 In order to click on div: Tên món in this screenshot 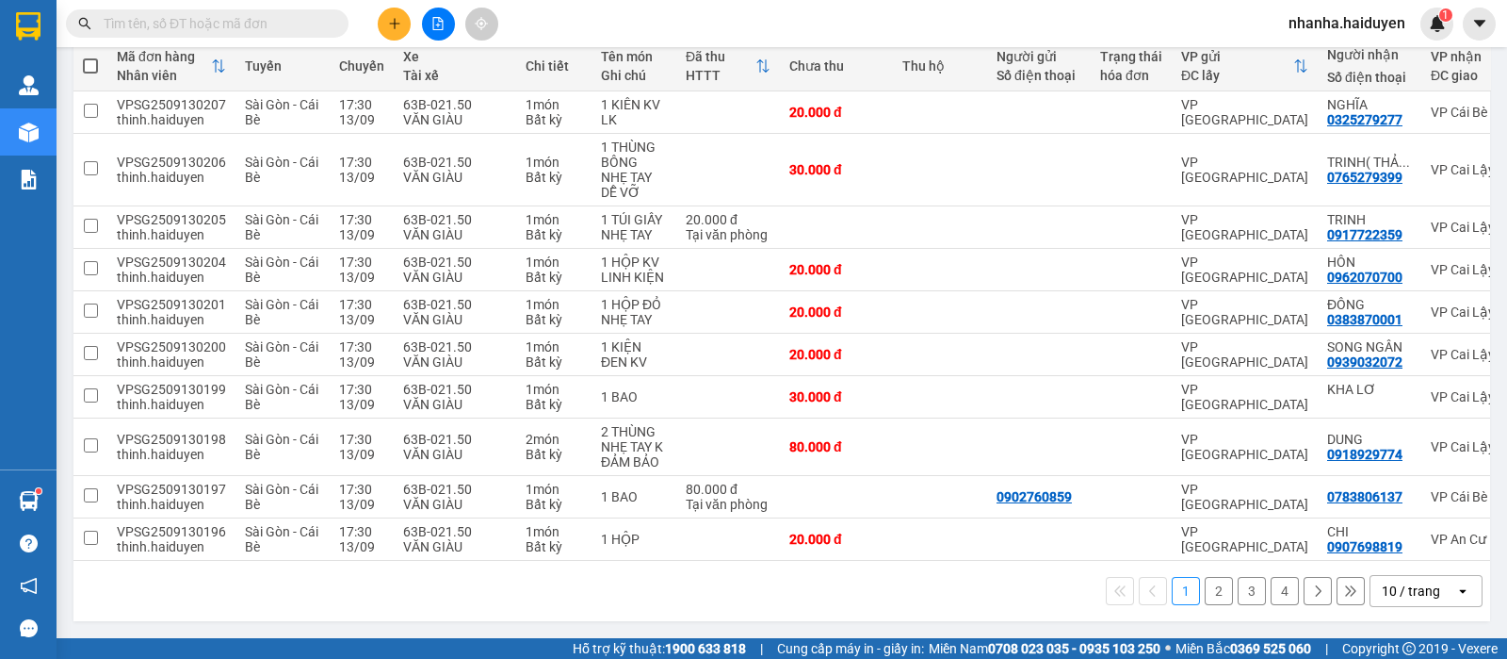, I will do `click(634, 57)`.